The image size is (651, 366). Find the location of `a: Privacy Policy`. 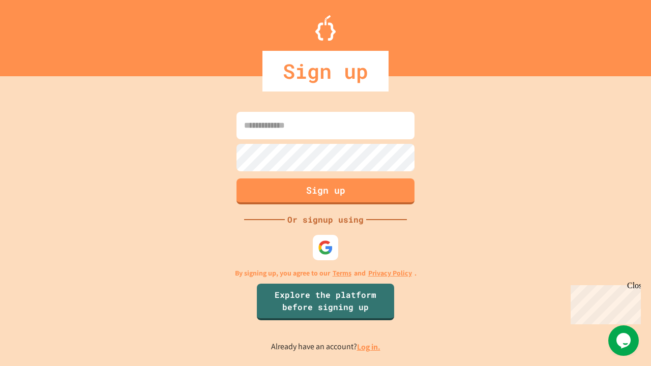

a: Privacy Policy is located at coordinates (390, 273).